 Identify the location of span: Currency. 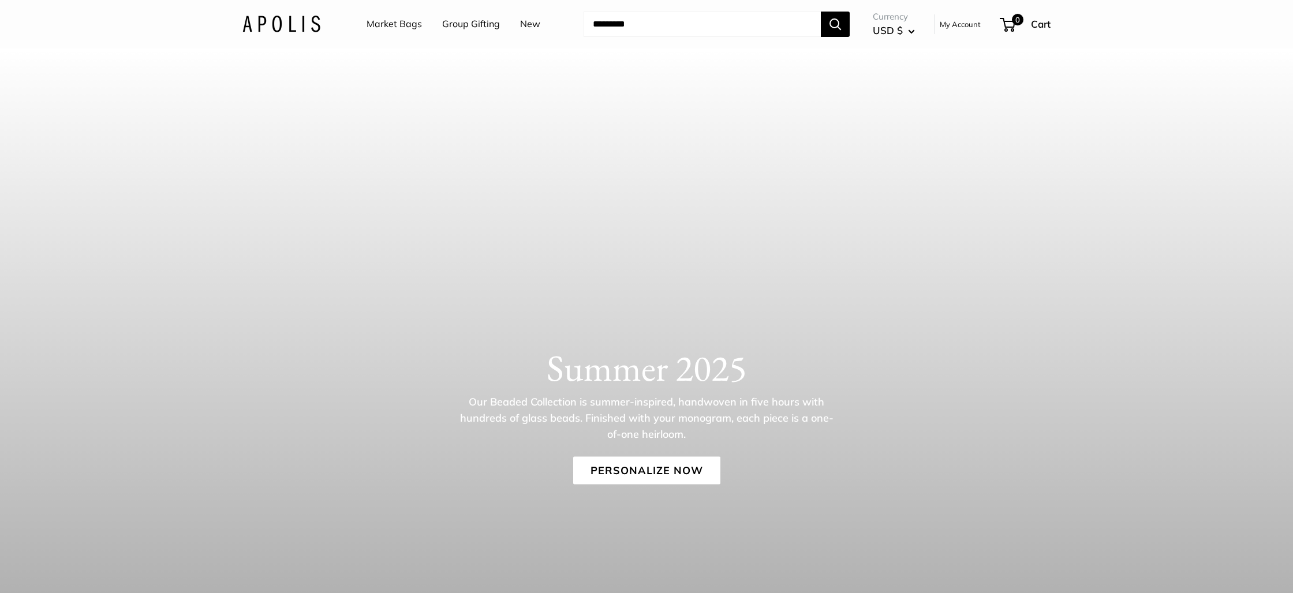
(894, 17).